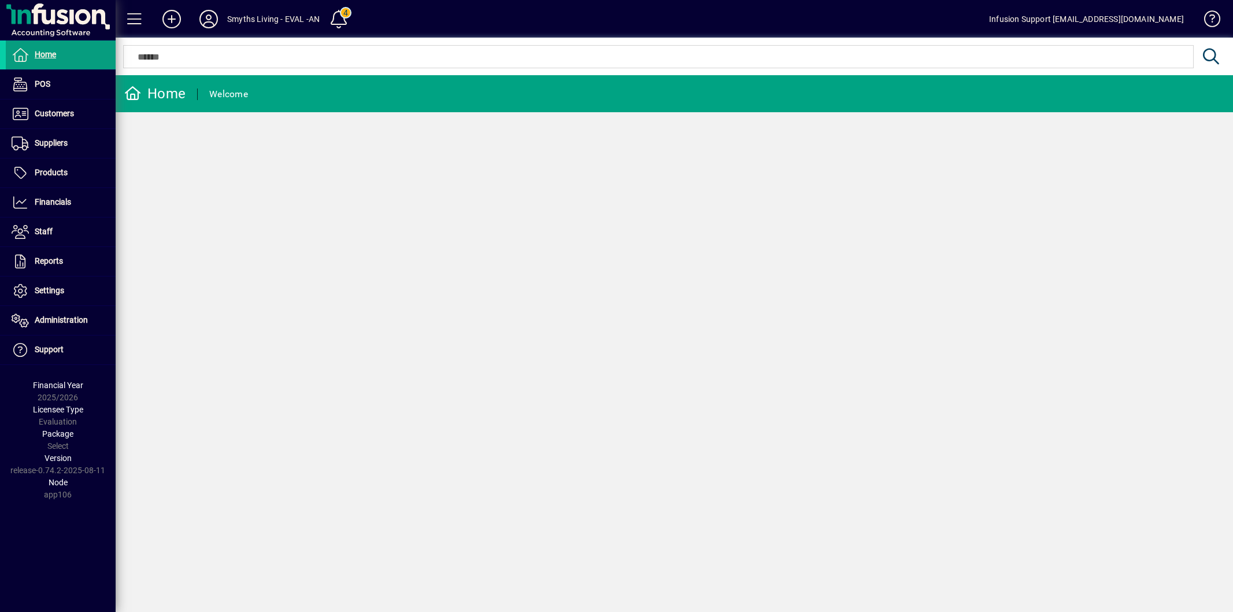 This screenshot has width=1233, height=612. Describe the element at coordinates (49, 261) in the screenshot. I see `span: Reports` at that location.